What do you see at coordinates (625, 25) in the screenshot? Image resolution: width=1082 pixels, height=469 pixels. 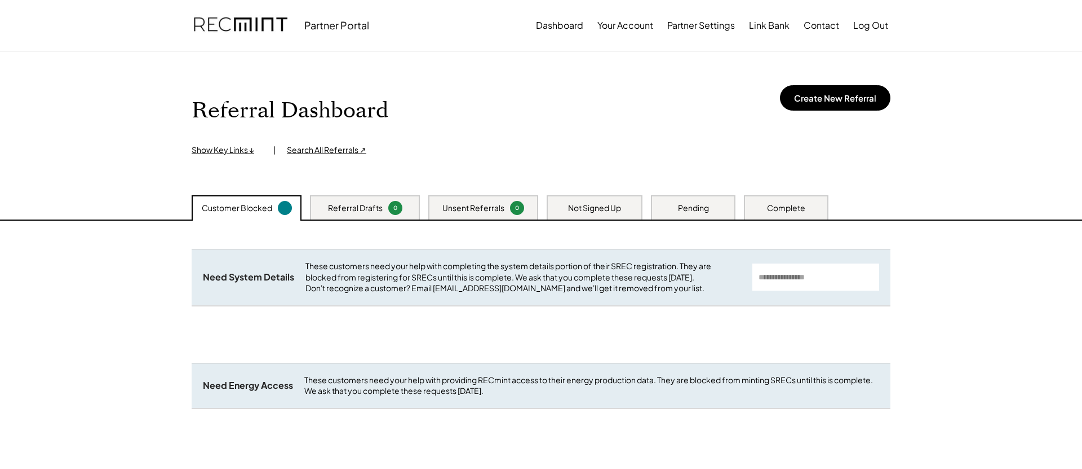 I see `button: Your Account` at bounding box center [625, 25].